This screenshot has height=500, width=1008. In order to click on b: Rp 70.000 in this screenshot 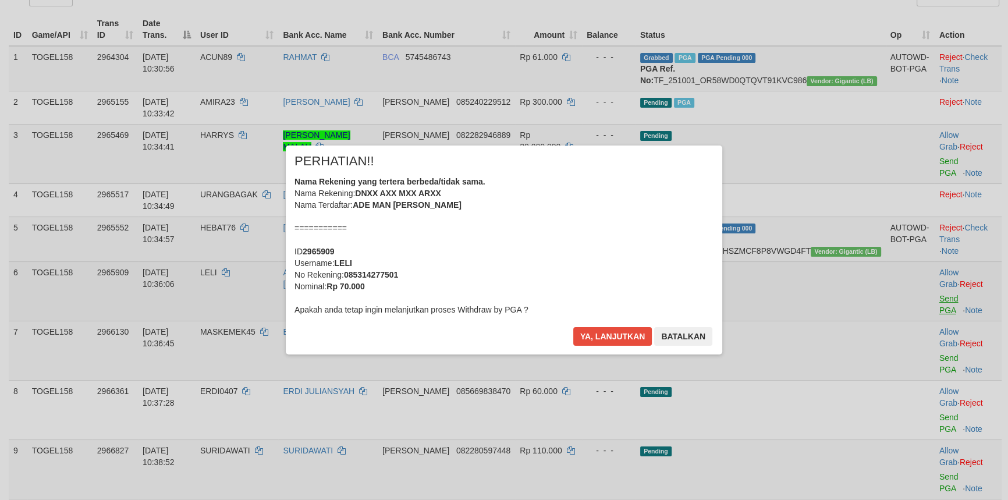, I will do `click(345, 286)`.